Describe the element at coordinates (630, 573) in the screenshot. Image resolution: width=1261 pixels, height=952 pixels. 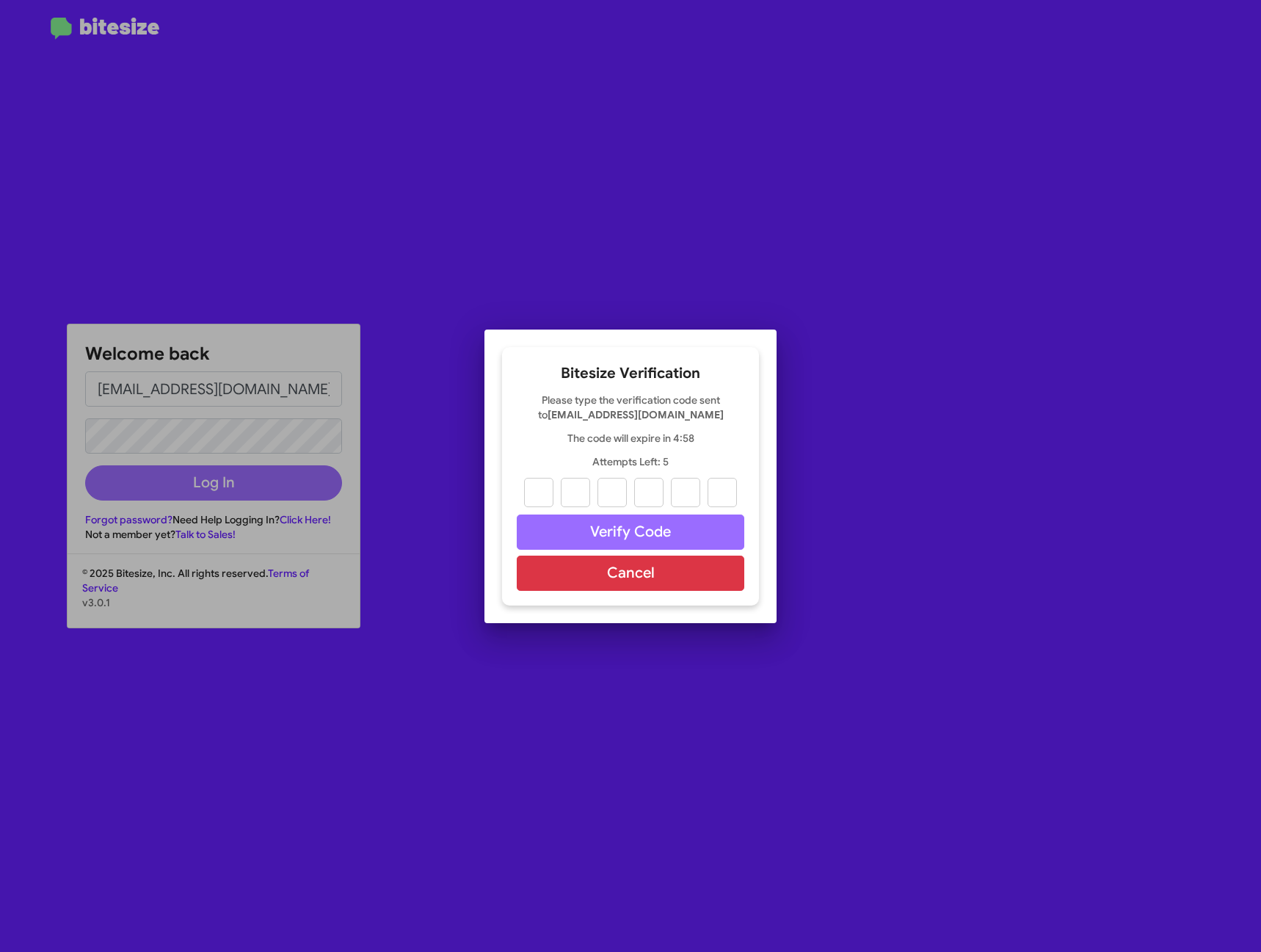
I see `button: Cancel` at that location.